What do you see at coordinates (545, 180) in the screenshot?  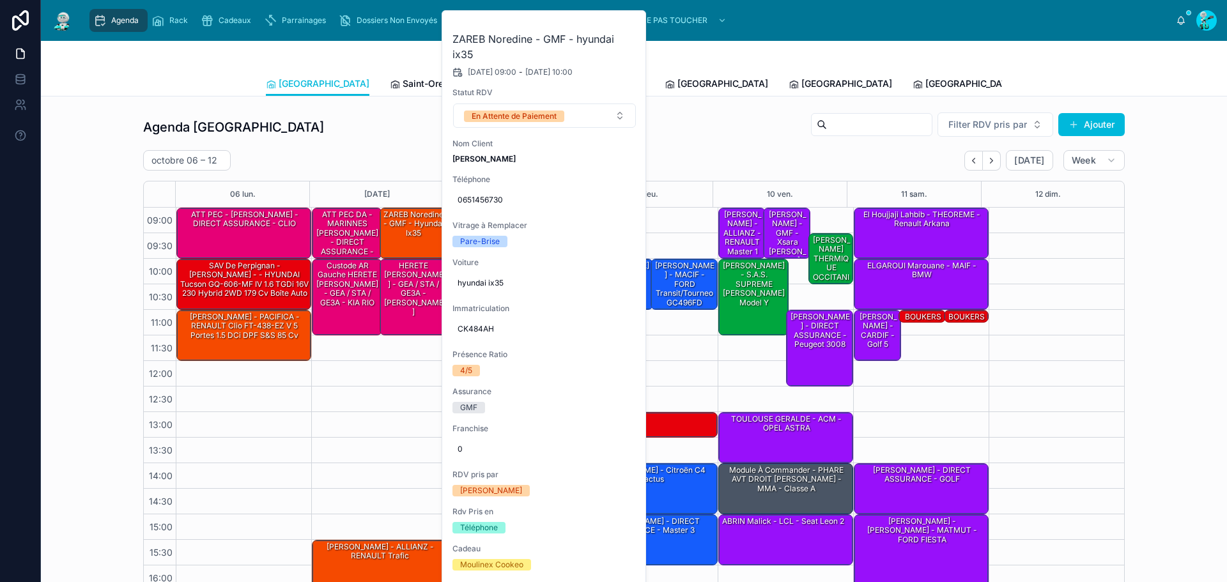 I see `span: Téléphone` at bounding box center [545, 180].